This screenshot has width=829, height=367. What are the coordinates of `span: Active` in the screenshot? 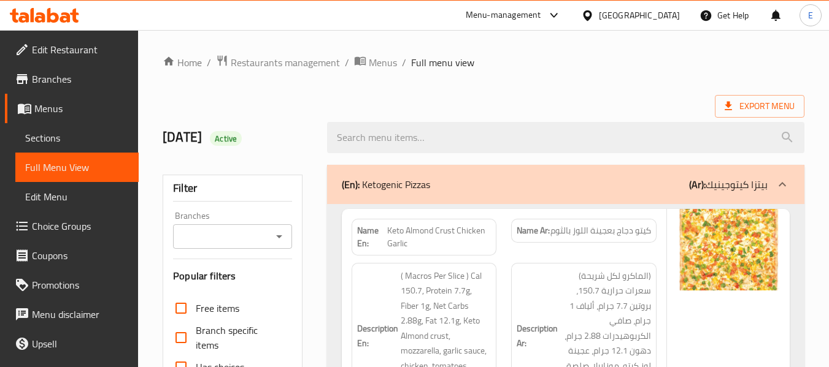 It's located at (226, 139).